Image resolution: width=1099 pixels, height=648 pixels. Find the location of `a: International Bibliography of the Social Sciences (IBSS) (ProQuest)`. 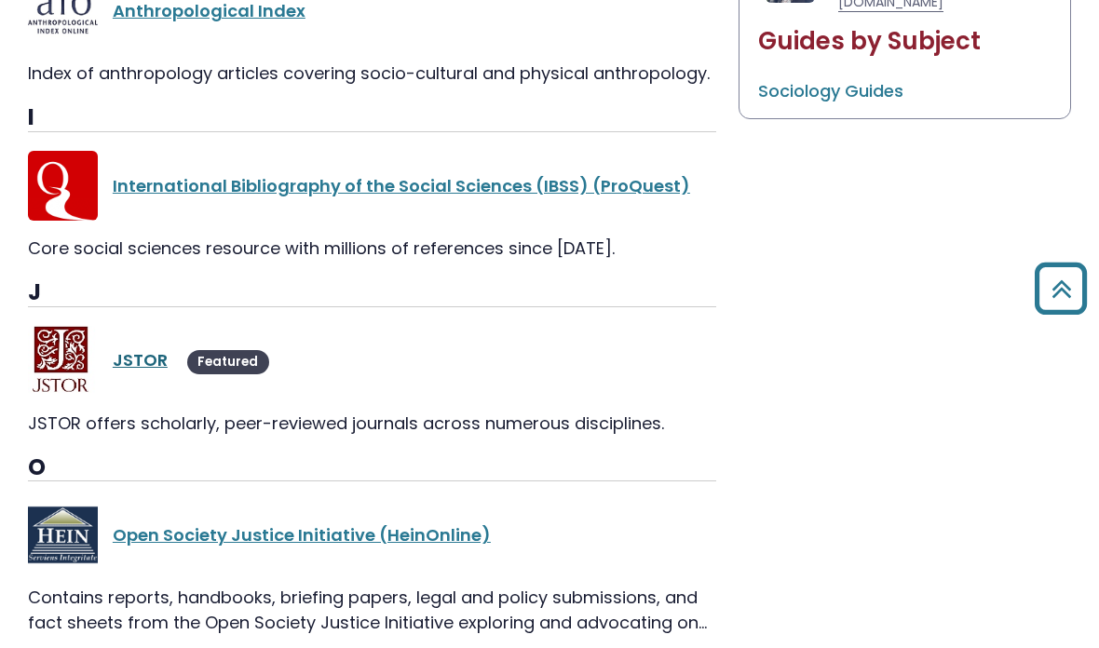

a: International Bibliography of the Social Sciences (IBSS) (ProQuest) is located at coordinates (401, 185).